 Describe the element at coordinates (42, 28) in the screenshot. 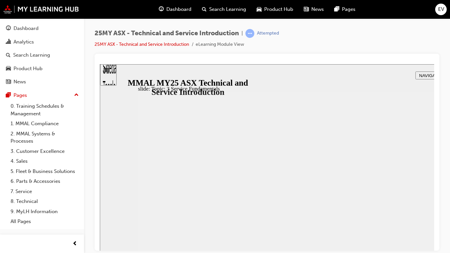

I see `a: Dashboard` at that location.